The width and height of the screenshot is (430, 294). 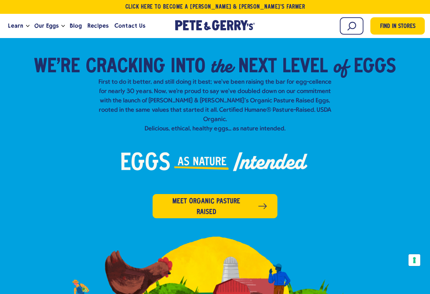 I want to click on a: Blog, so click(x=76, y=26).